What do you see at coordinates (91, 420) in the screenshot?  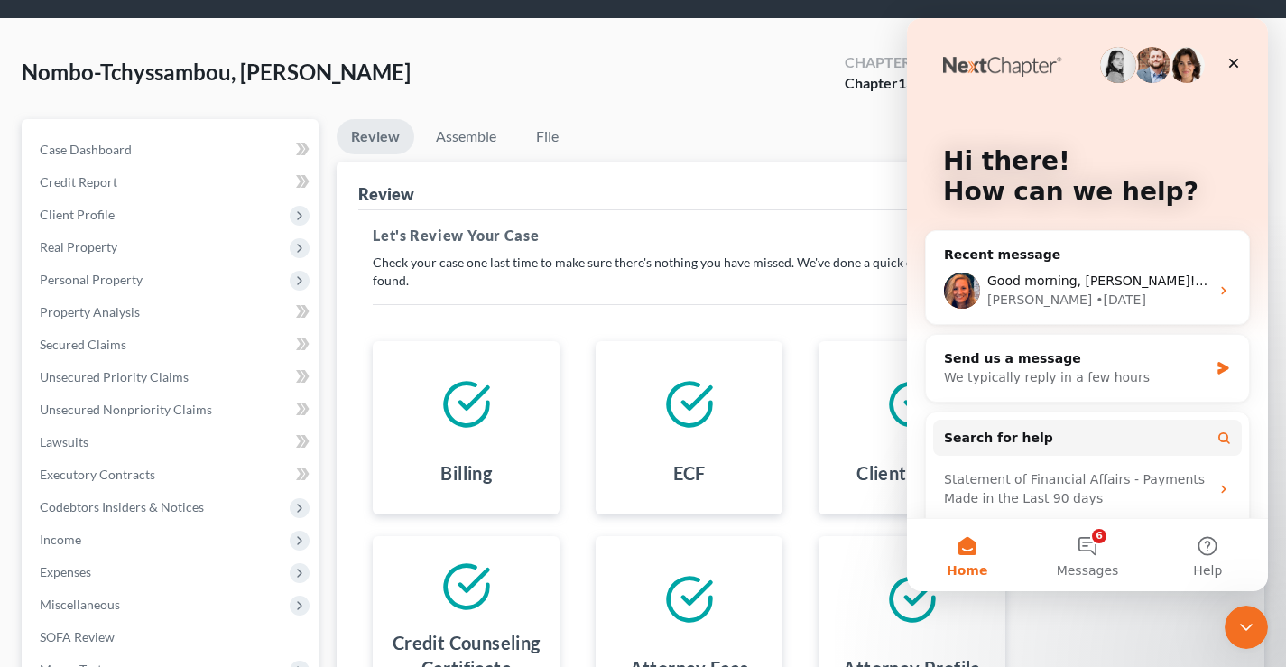 I see `span: Search for help` at bounding box center [91, 420].